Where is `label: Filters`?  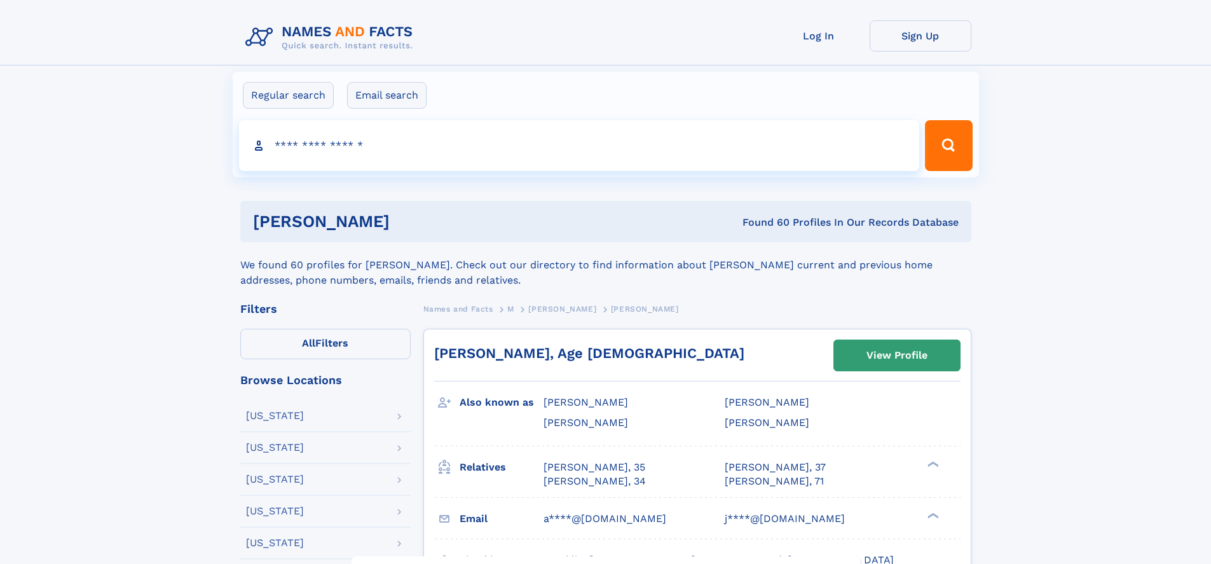
label: Filters is located at coordinates (326, 344).